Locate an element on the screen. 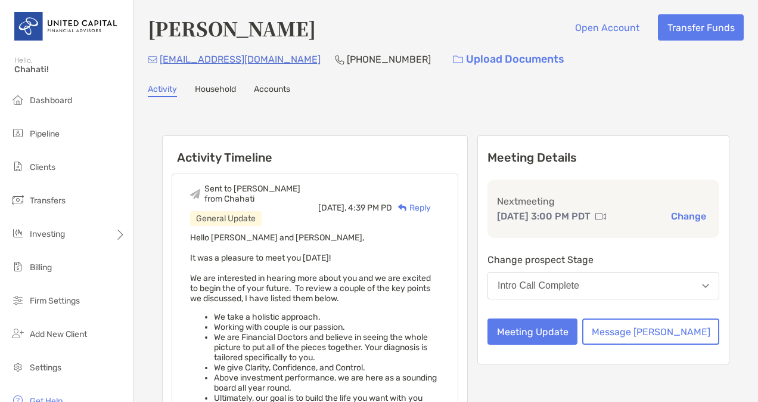 This screenshot has height=402, width=758. a: Household is located at coordinates (215, 91).